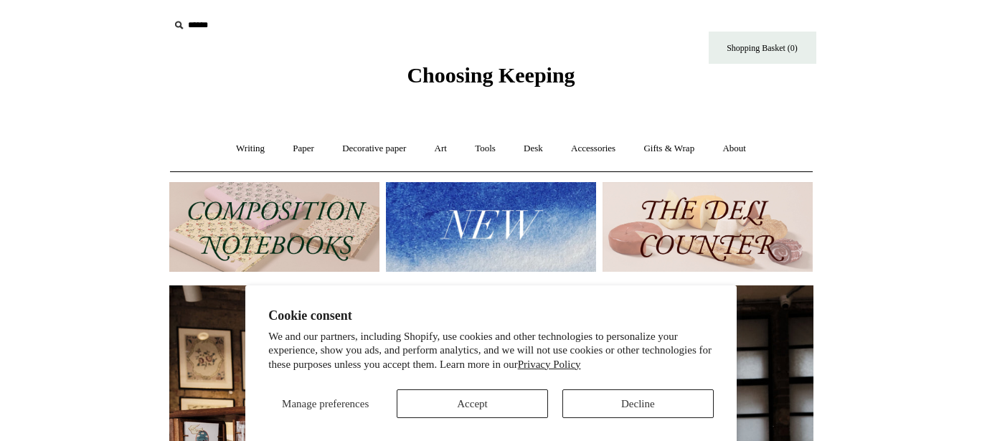 The image size is (982, 441). What do you see at coordinates (325, 404) in the screenshot?
I see `span: Manage preferences` at bounding box center [325, 404].